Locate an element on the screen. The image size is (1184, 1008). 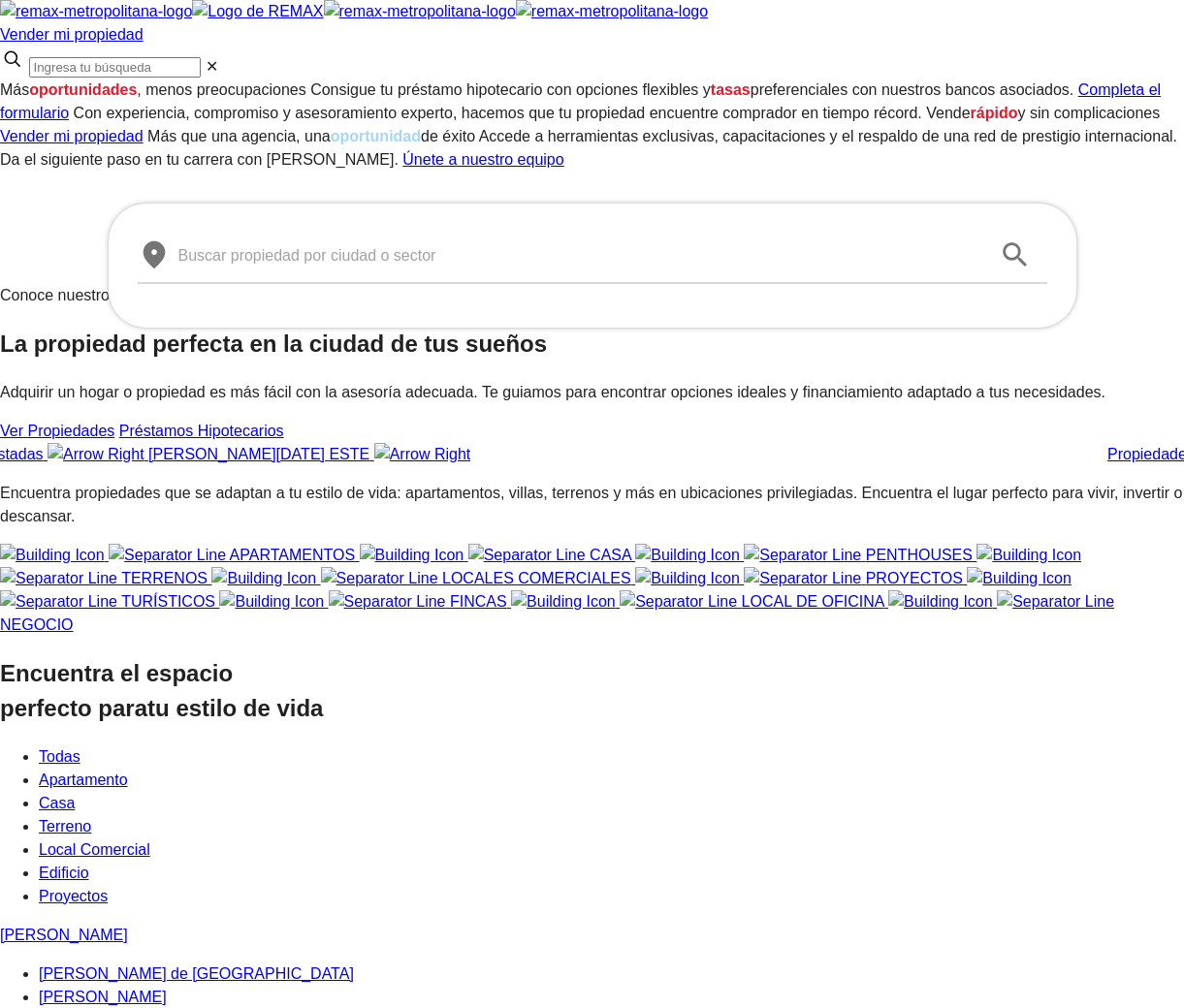
span: TURÍSTICOS is located at coordinates (168, 601).